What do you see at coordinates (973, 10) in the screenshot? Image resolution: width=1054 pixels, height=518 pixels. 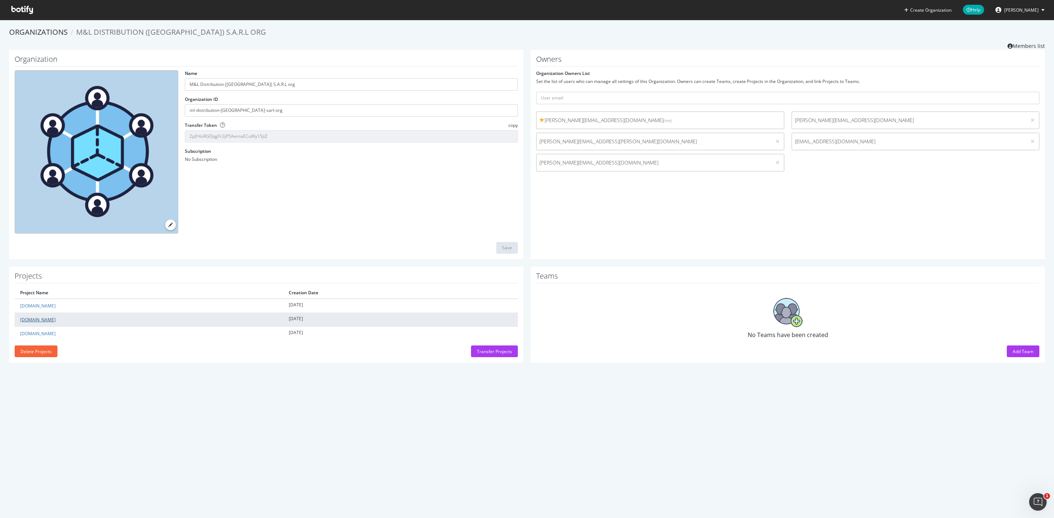 I see `span: Help` at bounding box center [973, 10].